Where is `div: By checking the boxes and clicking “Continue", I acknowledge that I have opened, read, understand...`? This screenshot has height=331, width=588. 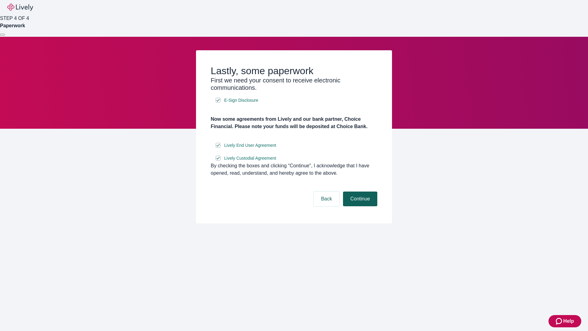
div: By checking the boxes and clicking “Continue", I acknowledge that I have opened, read, understand... is located at coordinates (294, 169).